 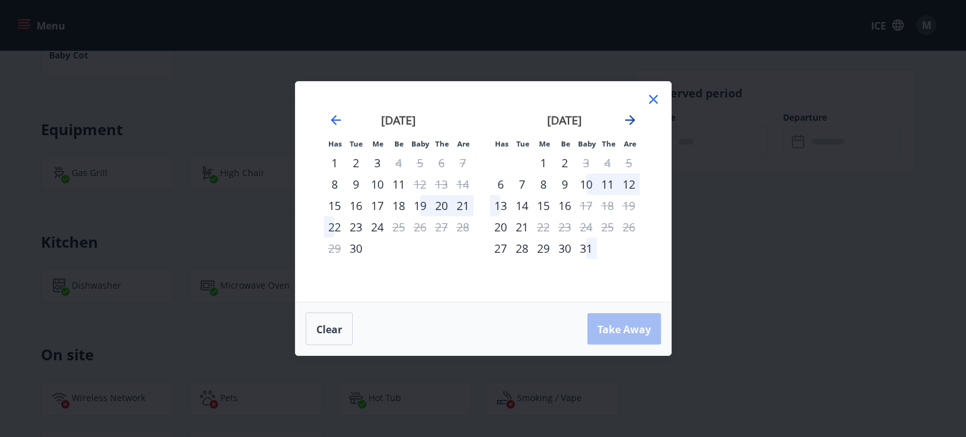 What do you see at coordinates (399, 184) in the screenshot?
I see `td: Choose fimmtudagur, 11. september 2025 as your check-in date. It’s available.` at bounding box center [399, 184].